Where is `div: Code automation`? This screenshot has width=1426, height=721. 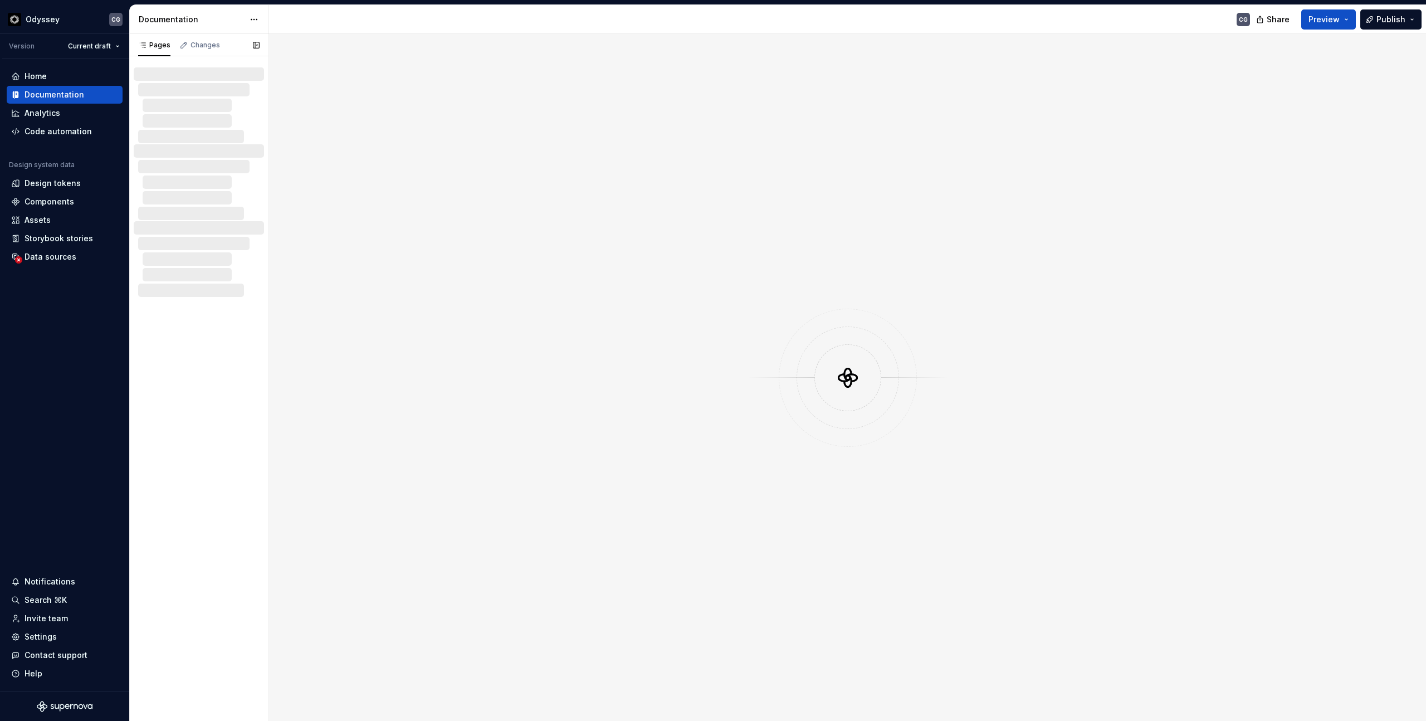
div: Code automation is located at coordinates (58, 131).